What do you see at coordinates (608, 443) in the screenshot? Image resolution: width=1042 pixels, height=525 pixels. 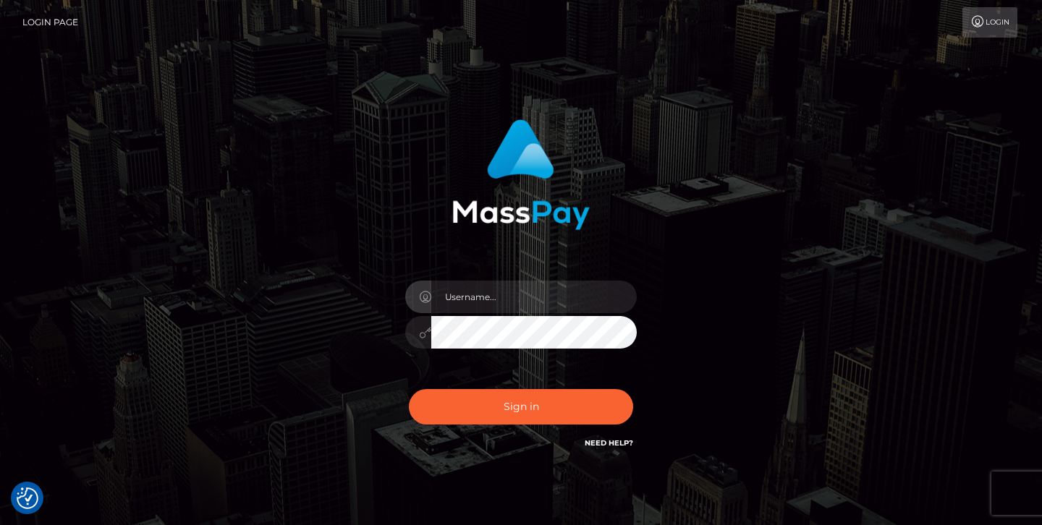 I see `a: Need Help?` at bounding box center [608, 443].